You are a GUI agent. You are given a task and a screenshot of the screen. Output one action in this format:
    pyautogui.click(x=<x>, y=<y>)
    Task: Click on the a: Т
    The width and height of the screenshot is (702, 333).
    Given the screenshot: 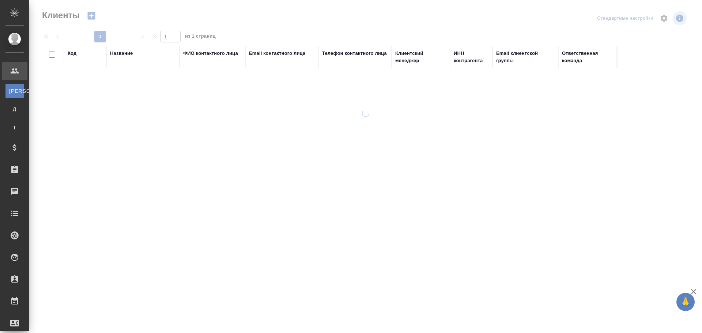 What is the action you would take?
    pyautogui.click(x=15, y=128)
    